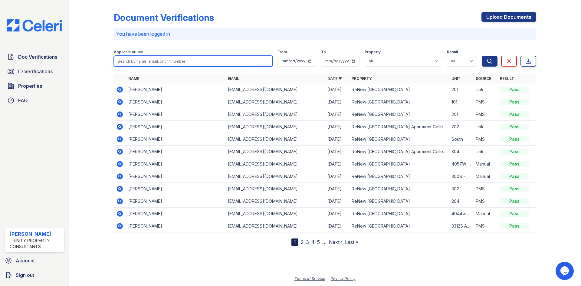  What do you see at coordinates (35, 101) in the screenshot?
I see `a: FAQ` at bounding box center [35, 101].